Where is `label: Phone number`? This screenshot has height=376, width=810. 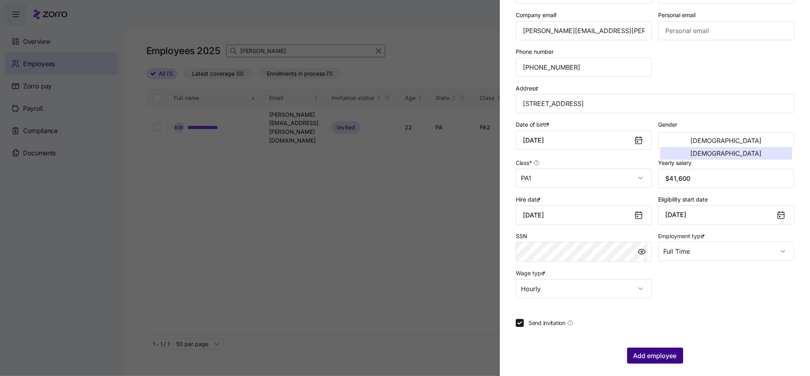
label: Phone number is located at coordinates (535, 52).